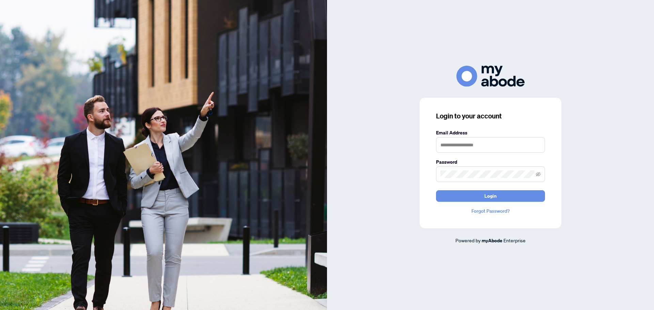  I want to click on img: ma-logo, so click(491, 76).